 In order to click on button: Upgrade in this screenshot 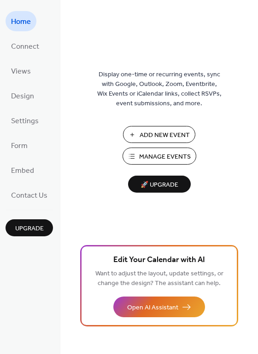, I will do `click(29, 228)`.